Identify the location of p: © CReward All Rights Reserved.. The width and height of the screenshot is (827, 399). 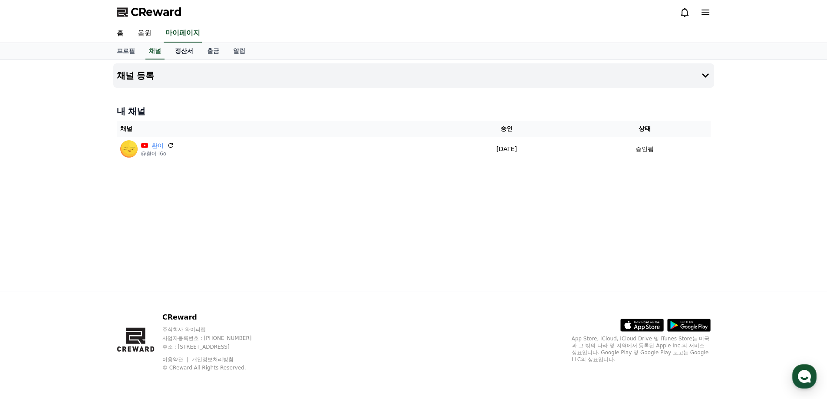
(215, 368).